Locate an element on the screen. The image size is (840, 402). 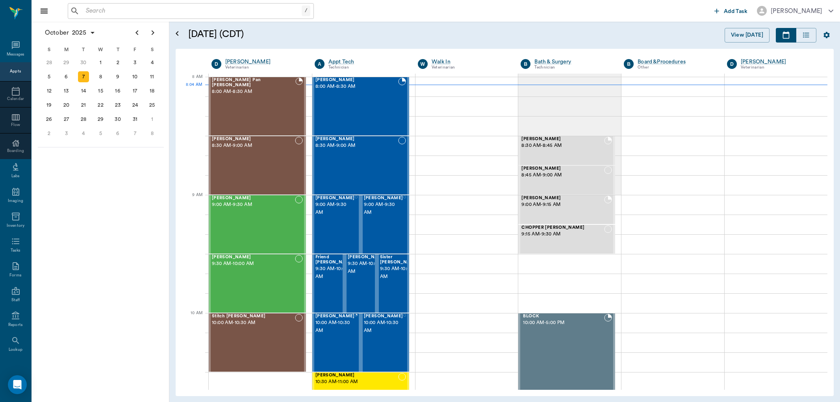
div: Wednesday, October 1, 2025 is located at coordinates (101, 63).